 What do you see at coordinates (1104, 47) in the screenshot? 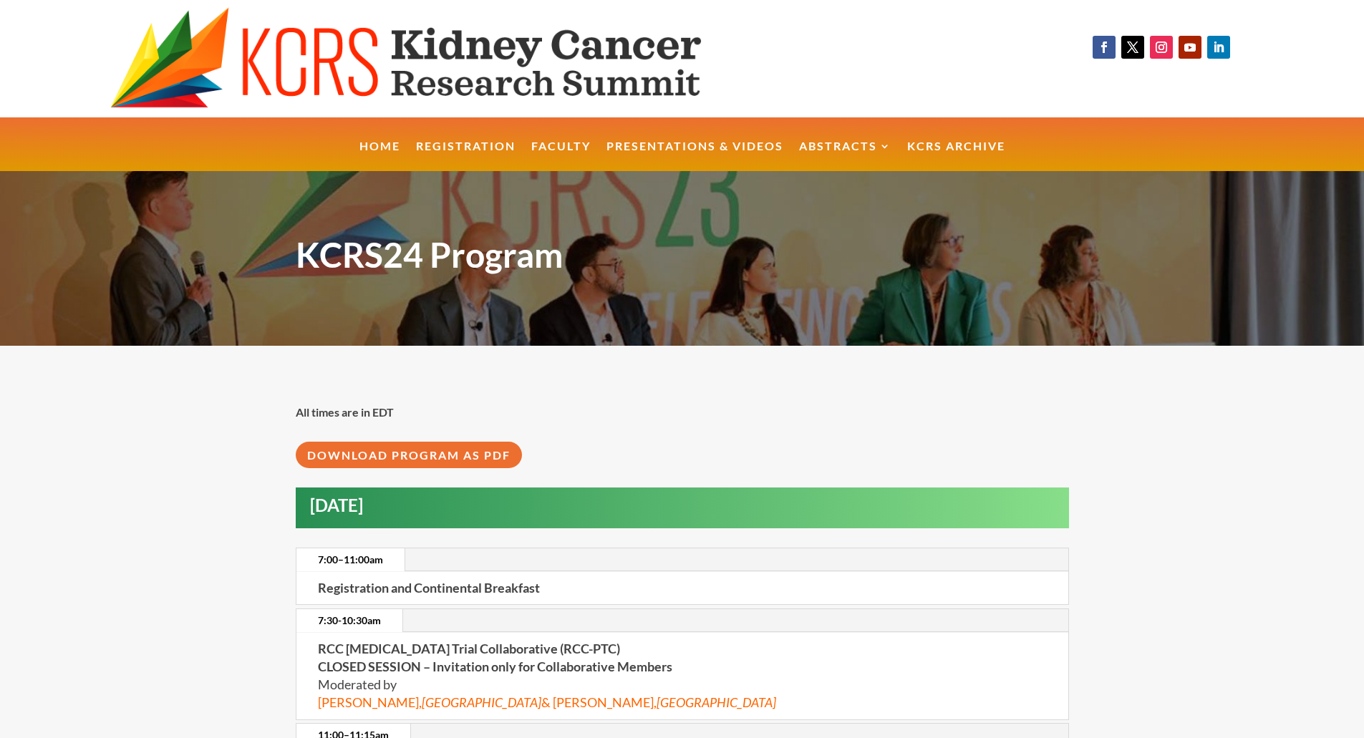
I see `a: Follow on Facebook` at bounding box center [1104, 47].